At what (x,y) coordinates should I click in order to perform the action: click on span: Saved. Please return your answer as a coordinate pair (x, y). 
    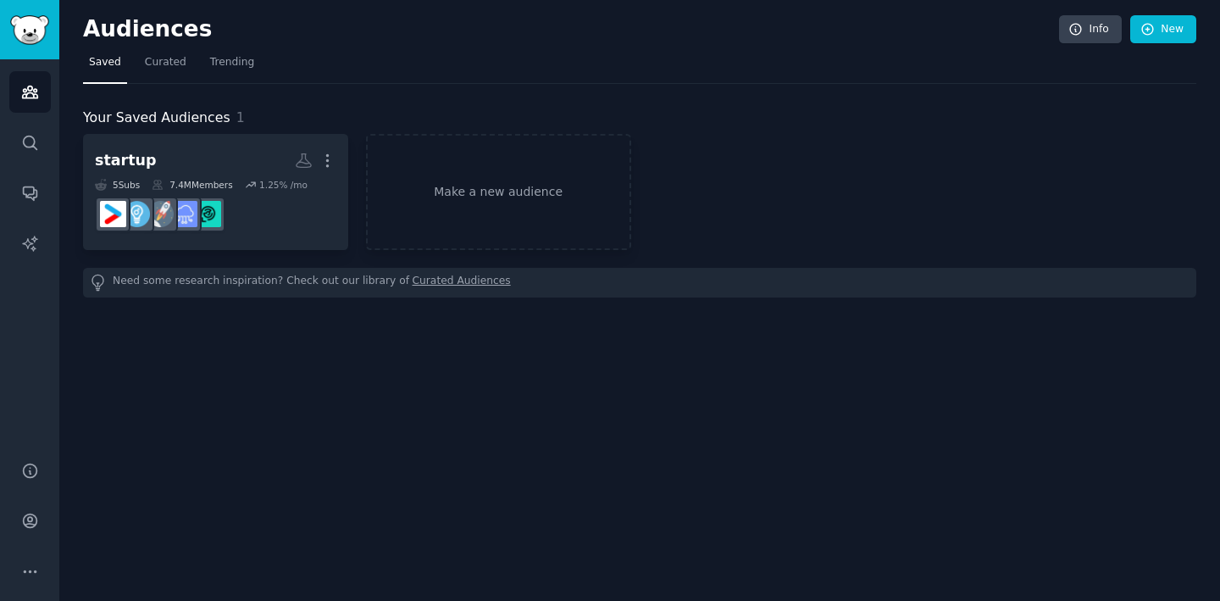
    Looking at the image, I should click on (105, 63).